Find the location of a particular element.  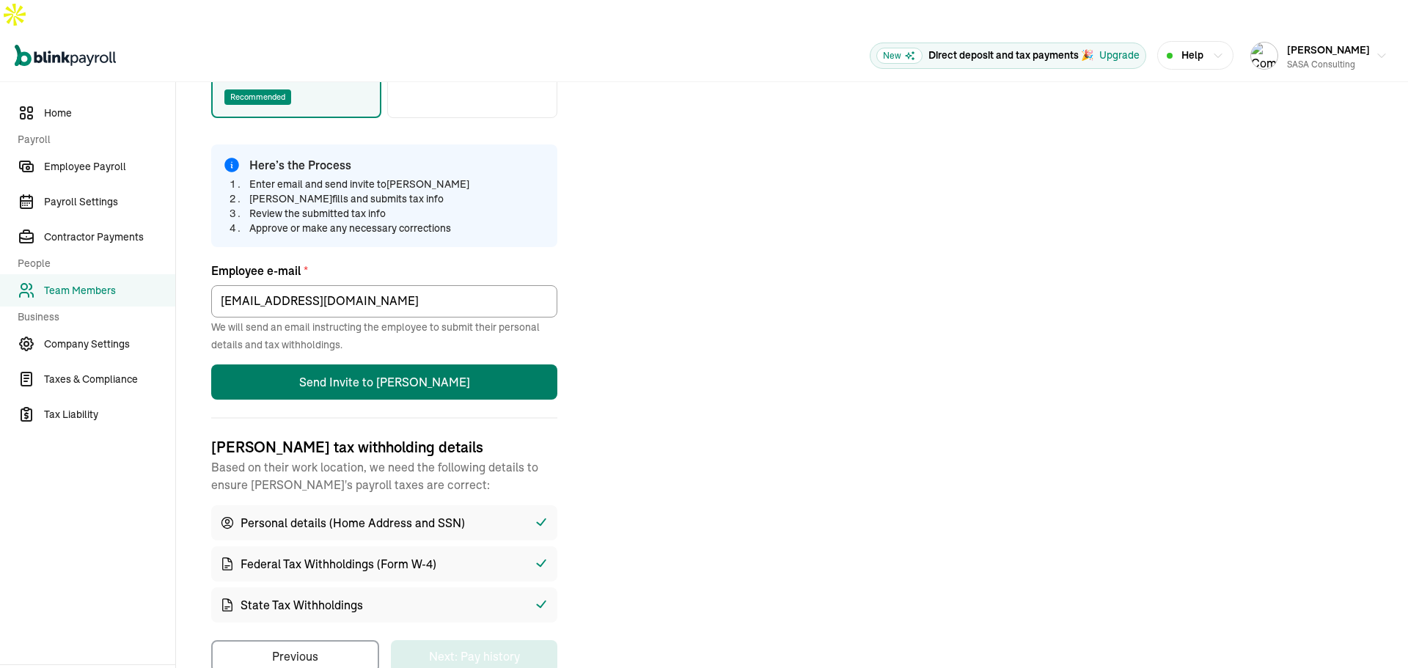

span: Employee Payroll is located at coordinates (109, 166).